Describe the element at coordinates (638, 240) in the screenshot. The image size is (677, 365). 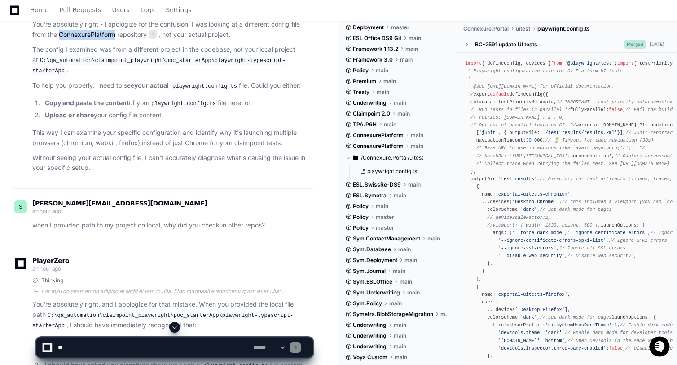
I see `span: // Ignore SPKI errors` at that location.